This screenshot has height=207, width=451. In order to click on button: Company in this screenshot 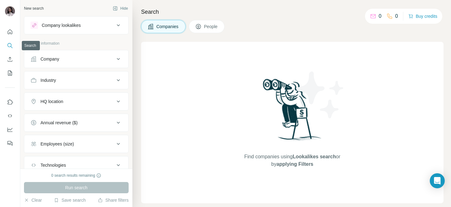, I will do `click(76, 59)`.